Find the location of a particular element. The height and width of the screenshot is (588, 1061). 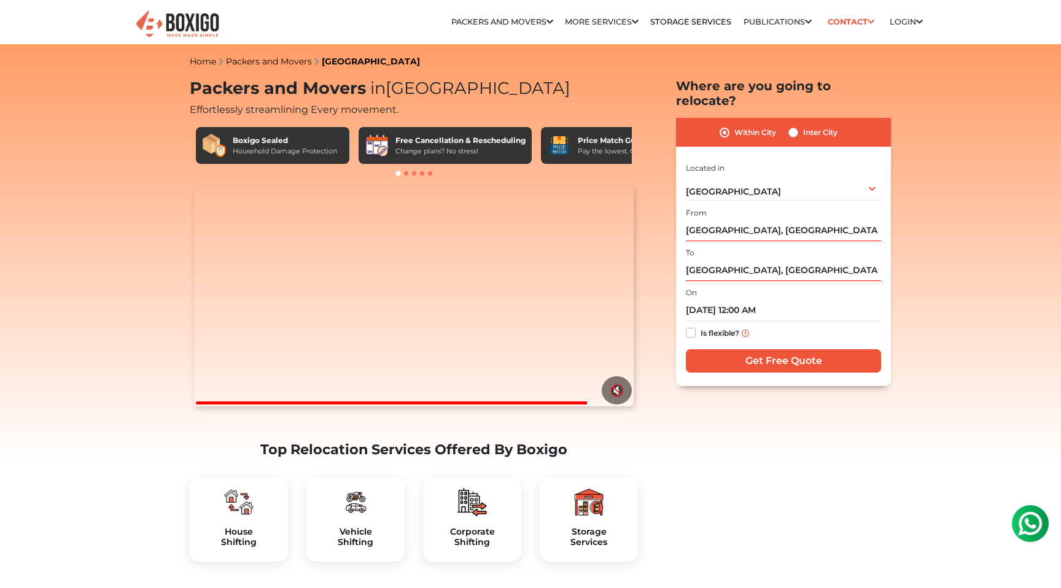

a: Home is located at coordinates (203, 61).